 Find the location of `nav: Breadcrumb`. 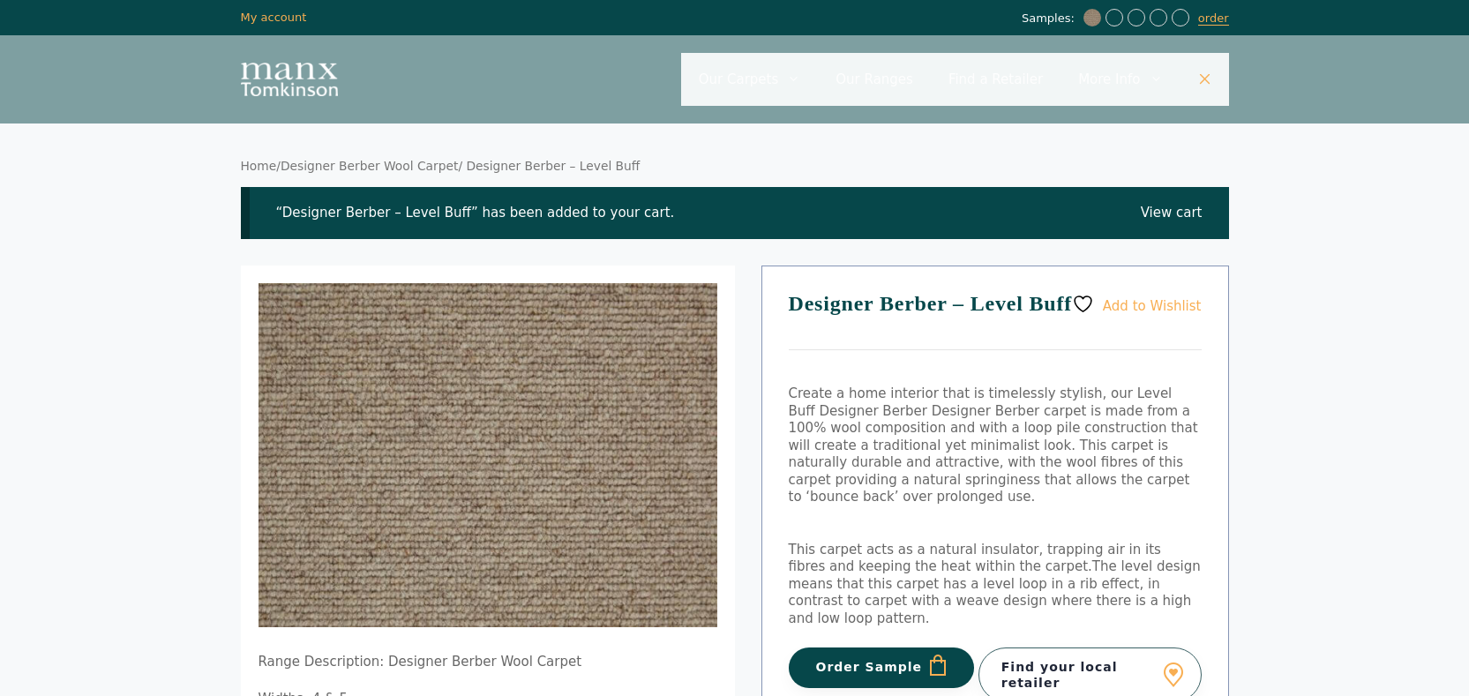

nav: Breadcrumb is located at coordinates (735, 167).